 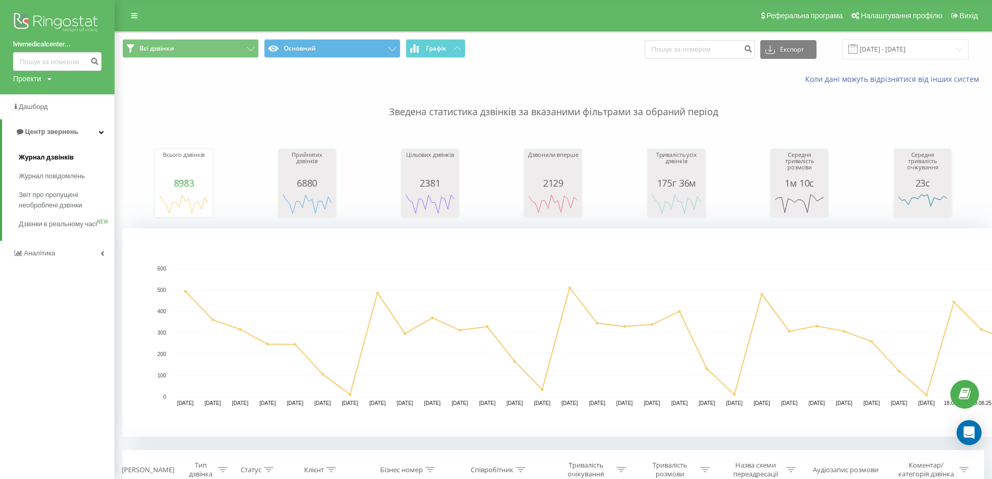 I want to click on span: Журнал дзвінків, so click(x=46, y=157).